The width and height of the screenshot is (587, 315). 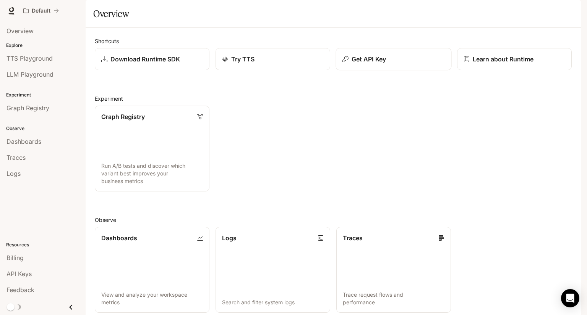 I want to click on p: Run A/B tests and discover which variant best improves your business metrics, so click(x=152, y=174).